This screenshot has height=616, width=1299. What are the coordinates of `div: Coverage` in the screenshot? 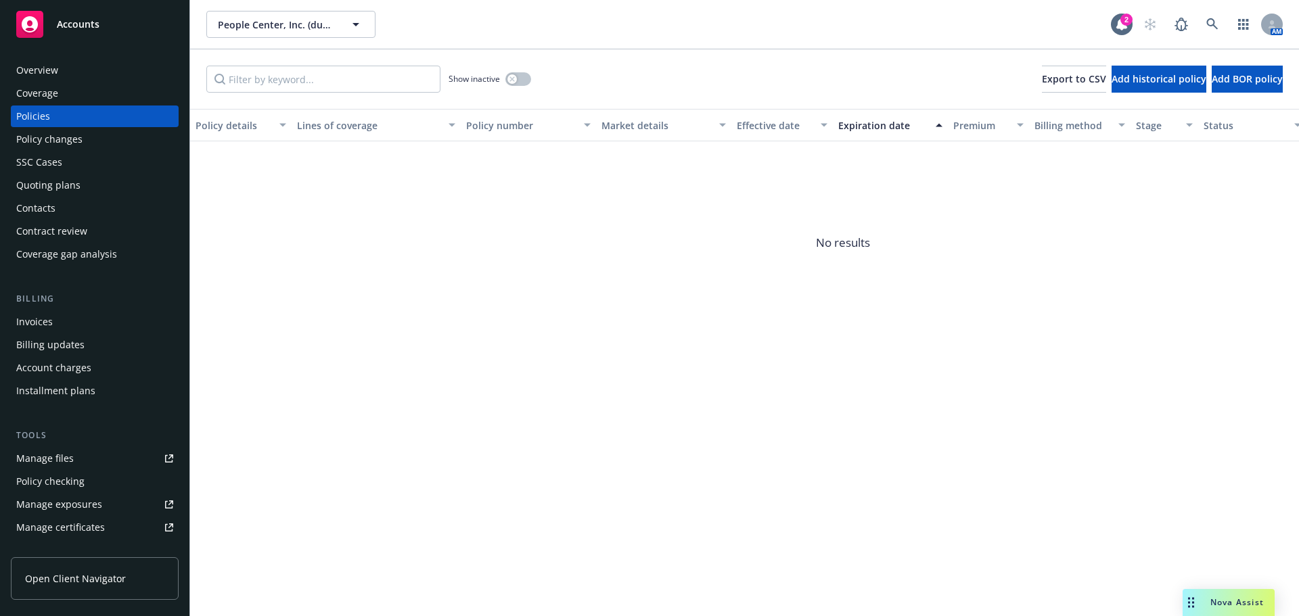 It's located at (37, 93).